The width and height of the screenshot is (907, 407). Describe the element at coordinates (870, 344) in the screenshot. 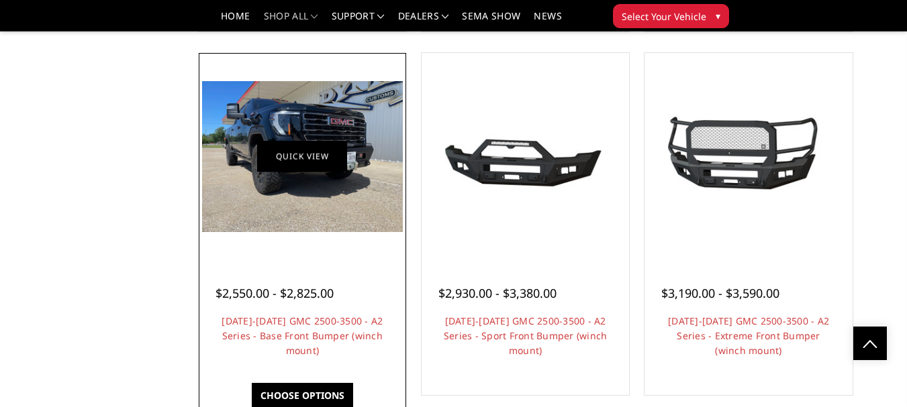

I see `a: Click to Top` at that location.